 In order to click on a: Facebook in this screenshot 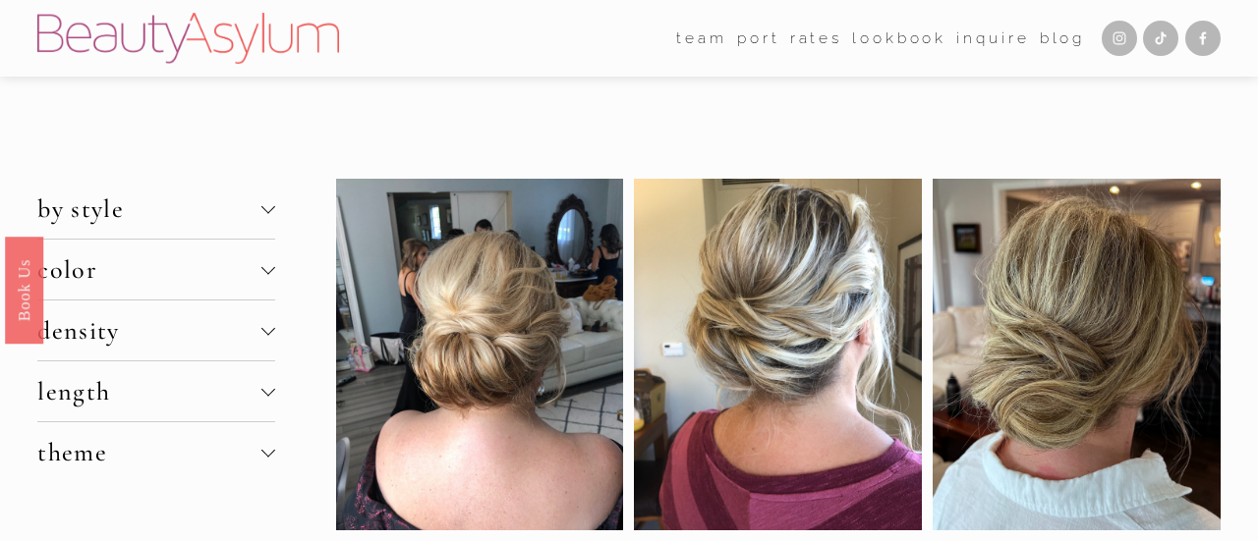, I will do `click(1203, 38)`.